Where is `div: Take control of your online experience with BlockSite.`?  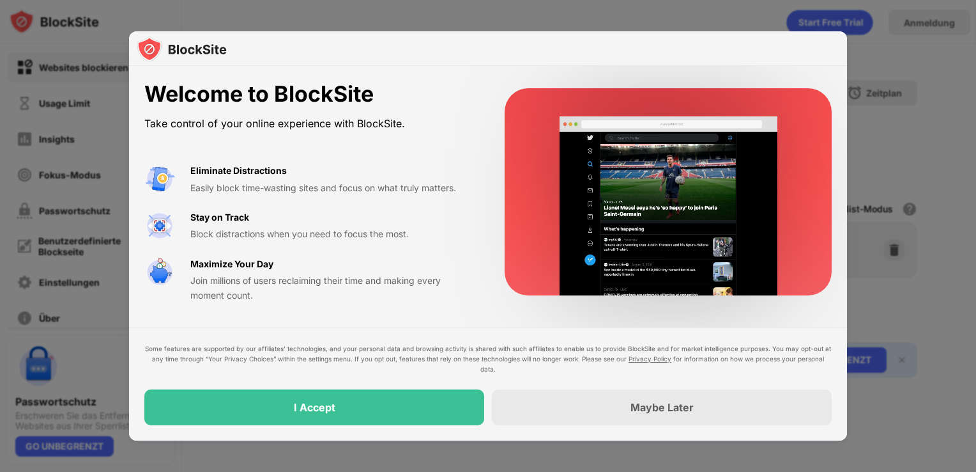 div: Take control of your online experience with BlockSite. is located at coordinates (309, 123).